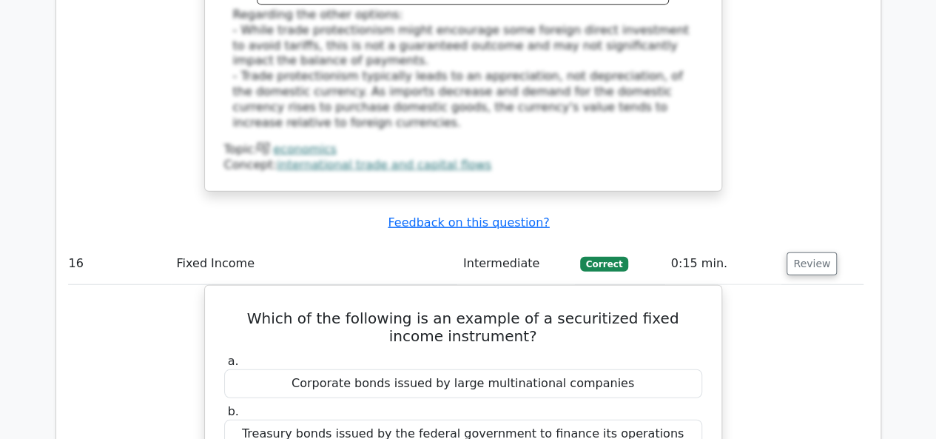 The image size is (936, 439). I want to click on span: a., so click(233, 360).